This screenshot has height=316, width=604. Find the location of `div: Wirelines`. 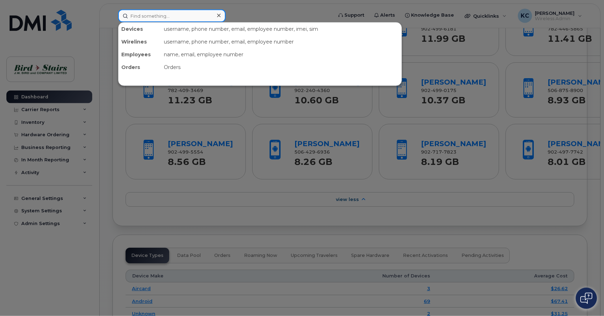

div: Wirelines is located at coordinates (140, 42).